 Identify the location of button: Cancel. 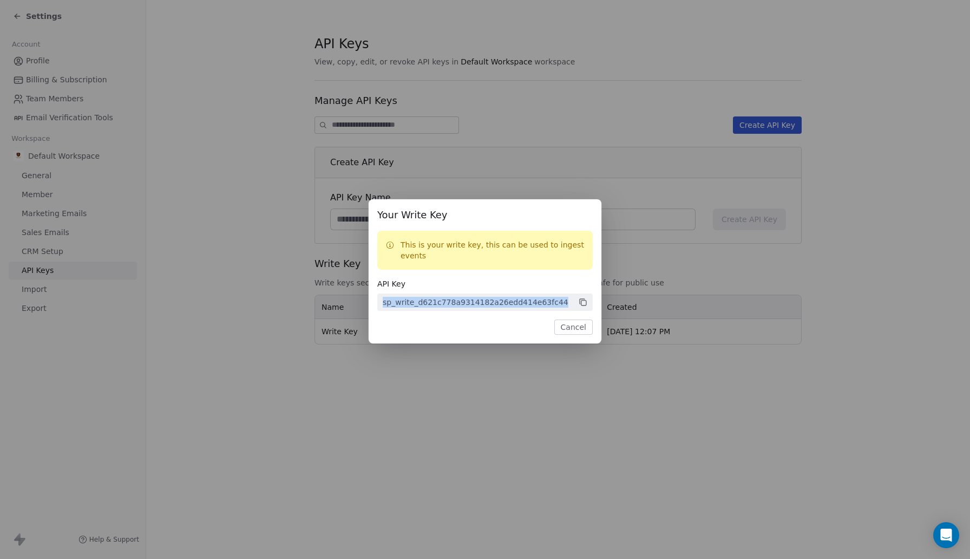
(573, 327).